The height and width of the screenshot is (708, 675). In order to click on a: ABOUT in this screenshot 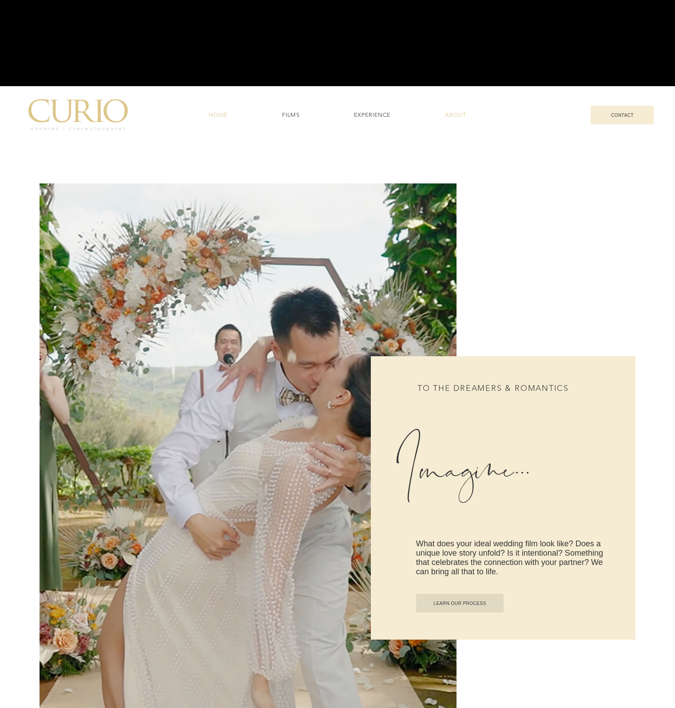, I will do `click(455, 115)`.